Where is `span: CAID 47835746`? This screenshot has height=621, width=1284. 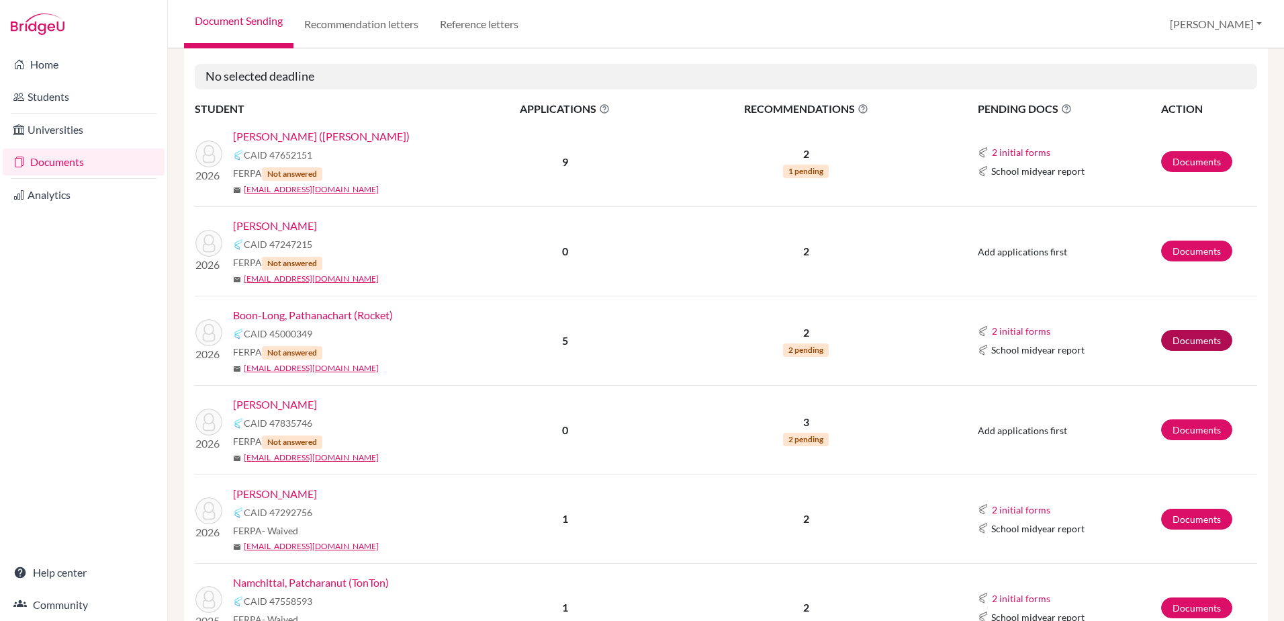
span: CAID 47835746 is located at coordinates (278, 422).